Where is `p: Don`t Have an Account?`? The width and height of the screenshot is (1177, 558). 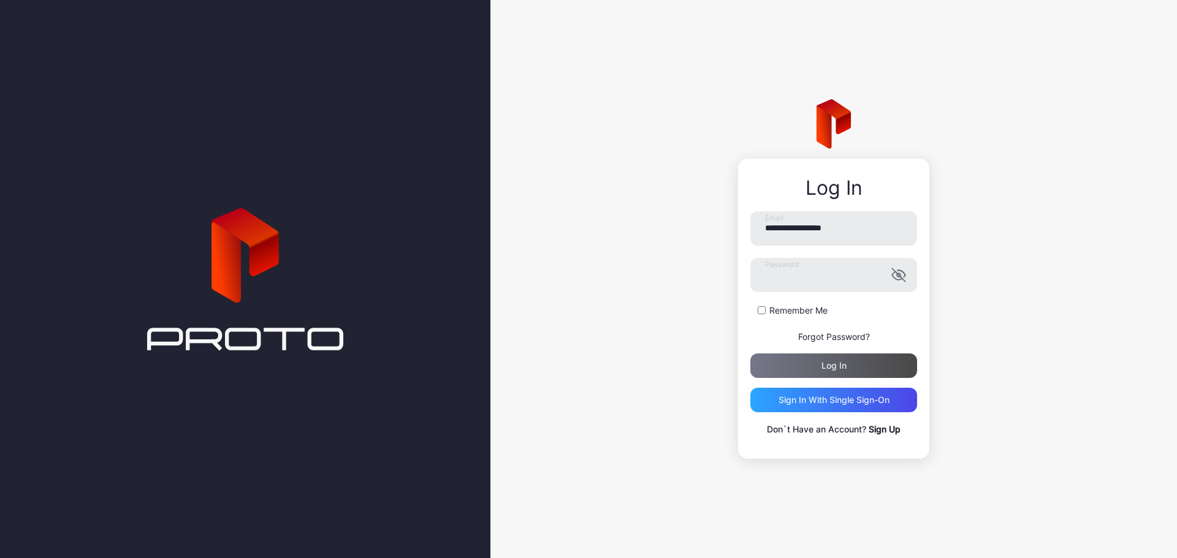
p: Don`t Have an Account? is located at coordinates (833, 430).